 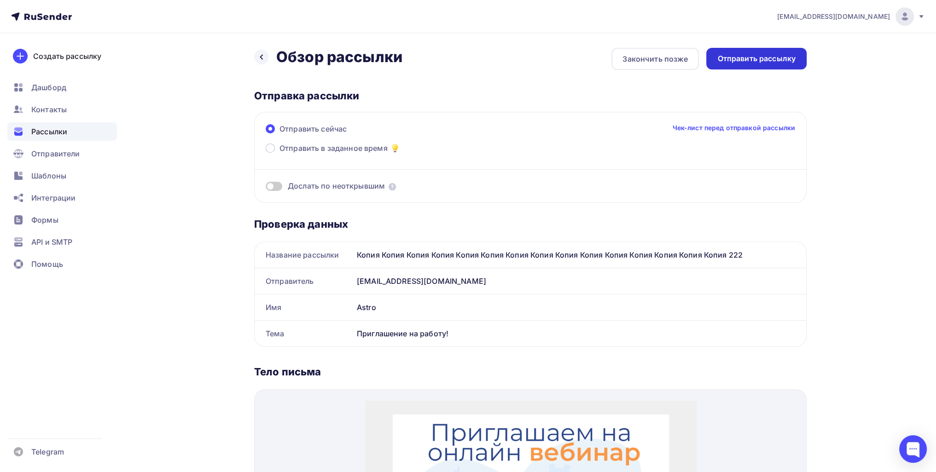 What do you see at coordinates (62, 110) in the screenshot?
I see `a: Контакты` at bounding box center [62, 110].